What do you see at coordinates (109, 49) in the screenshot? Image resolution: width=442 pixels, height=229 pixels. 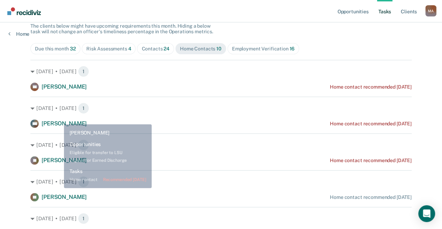 I see `div: Risk Assessments` at bounding box center [109, 49].